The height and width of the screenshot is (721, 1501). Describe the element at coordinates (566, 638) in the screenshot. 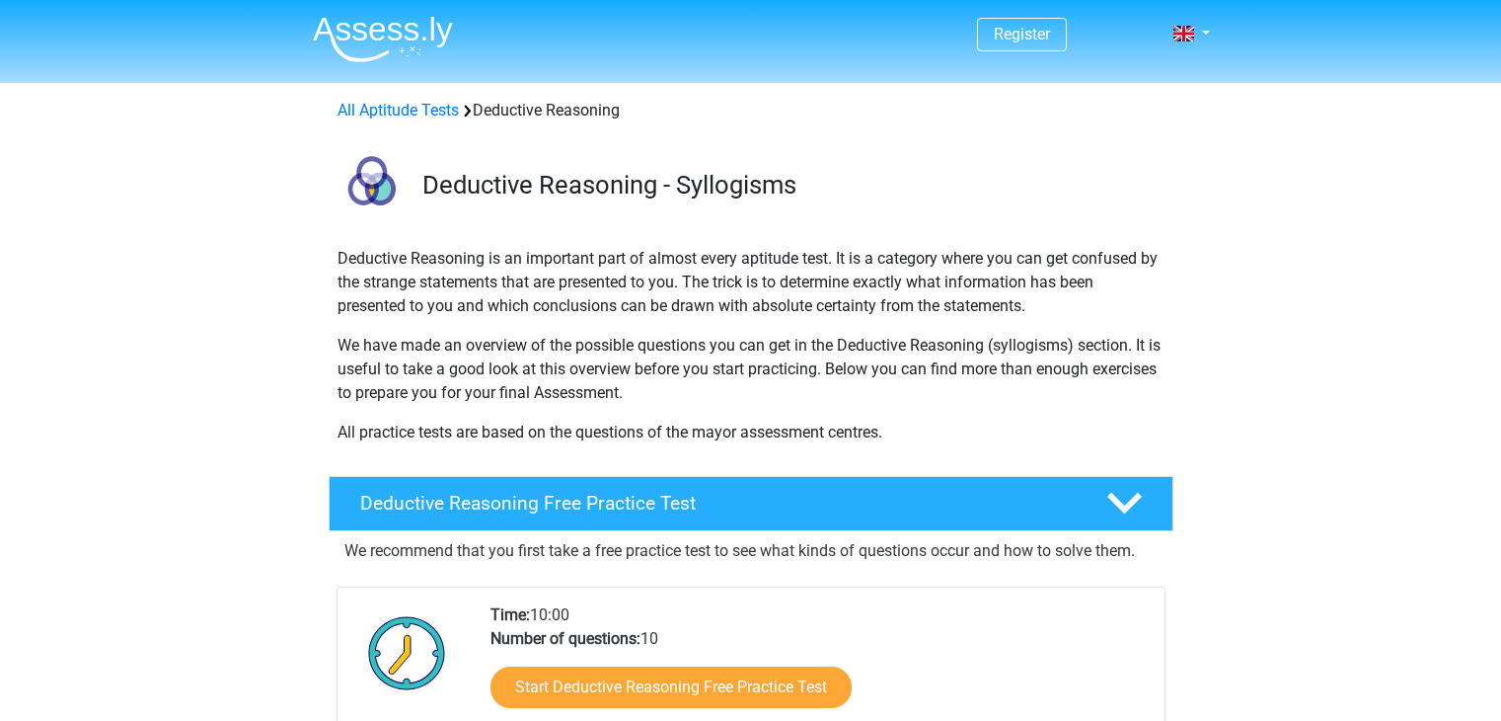

I see `b: Number of questions:` at that location.